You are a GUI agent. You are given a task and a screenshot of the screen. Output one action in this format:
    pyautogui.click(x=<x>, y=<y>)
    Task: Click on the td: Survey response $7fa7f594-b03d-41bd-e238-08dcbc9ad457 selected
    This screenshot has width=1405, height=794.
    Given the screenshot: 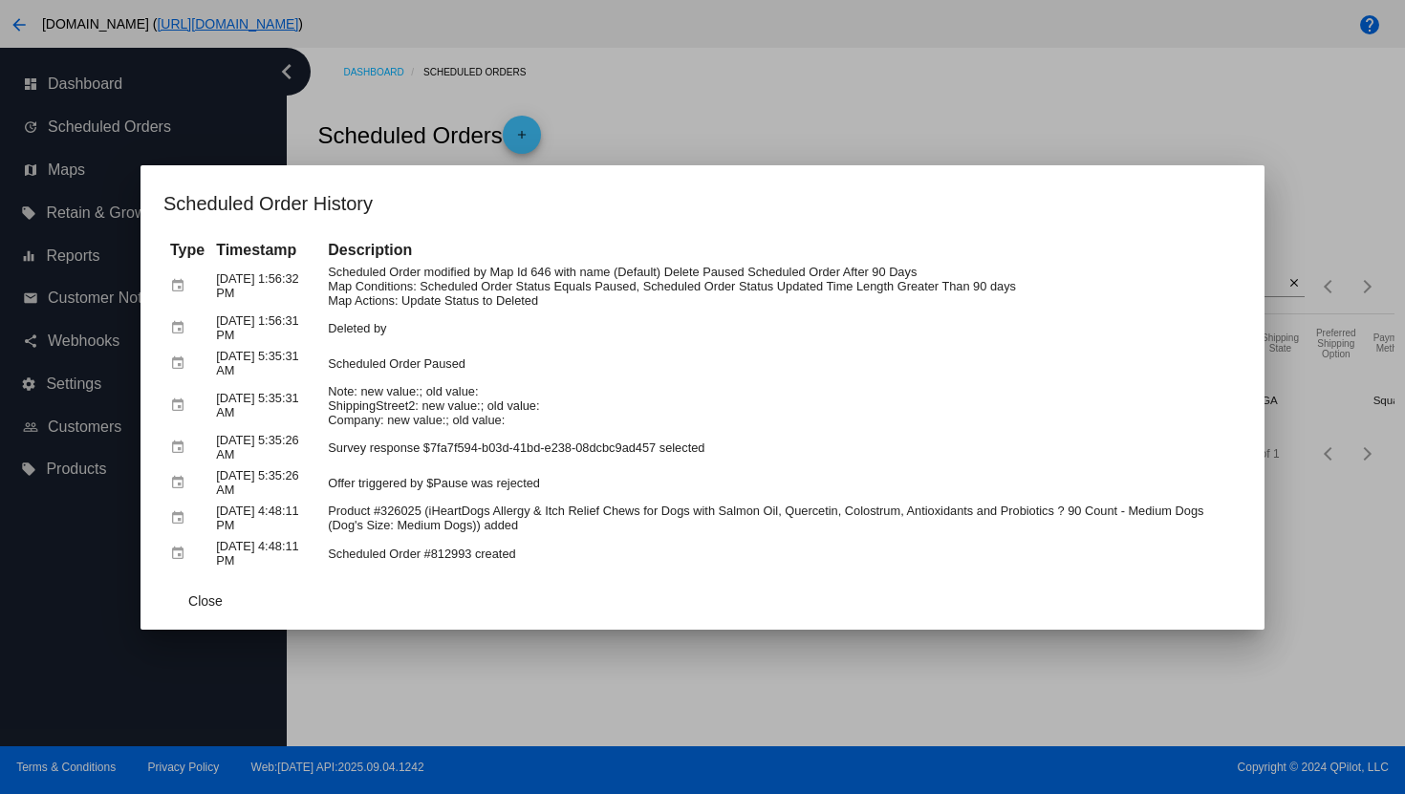 What is the action you would take?
    pyautogui.click(x=781, y=447)
    